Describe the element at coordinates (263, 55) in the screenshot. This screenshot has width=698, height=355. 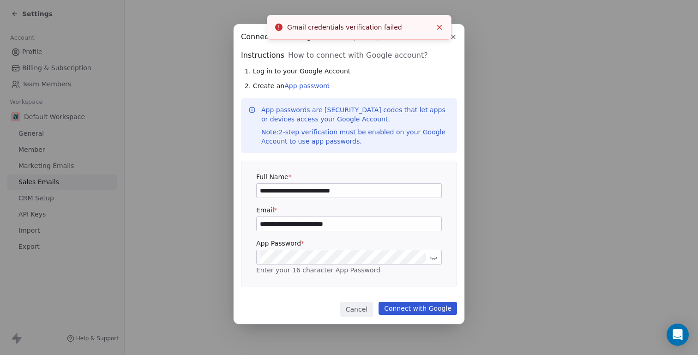
I see `span: Instructions` at that location.